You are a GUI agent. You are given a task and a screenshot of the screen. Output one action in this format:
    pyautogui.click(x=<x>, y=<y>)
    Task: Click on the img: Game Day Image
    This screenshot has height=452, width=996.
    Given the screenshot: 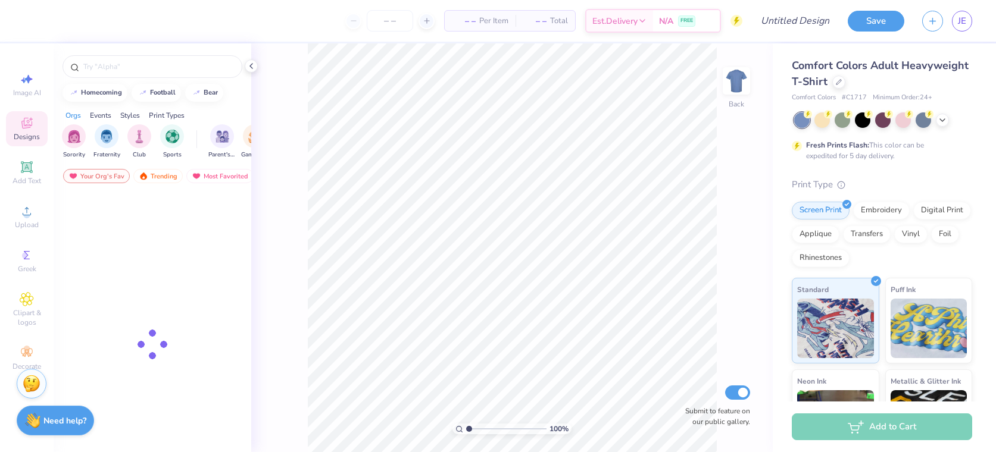 What is the action you would take?
    pyautogui.click(x=255, y=136)
    